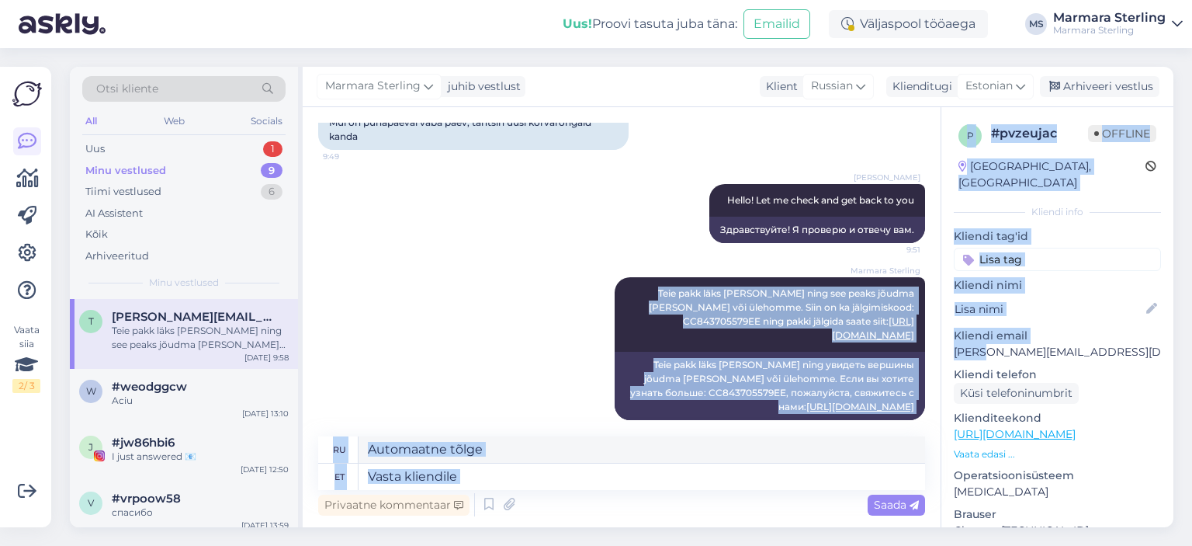  I want to click on span: #jw86hbi6, so click(143, 443).